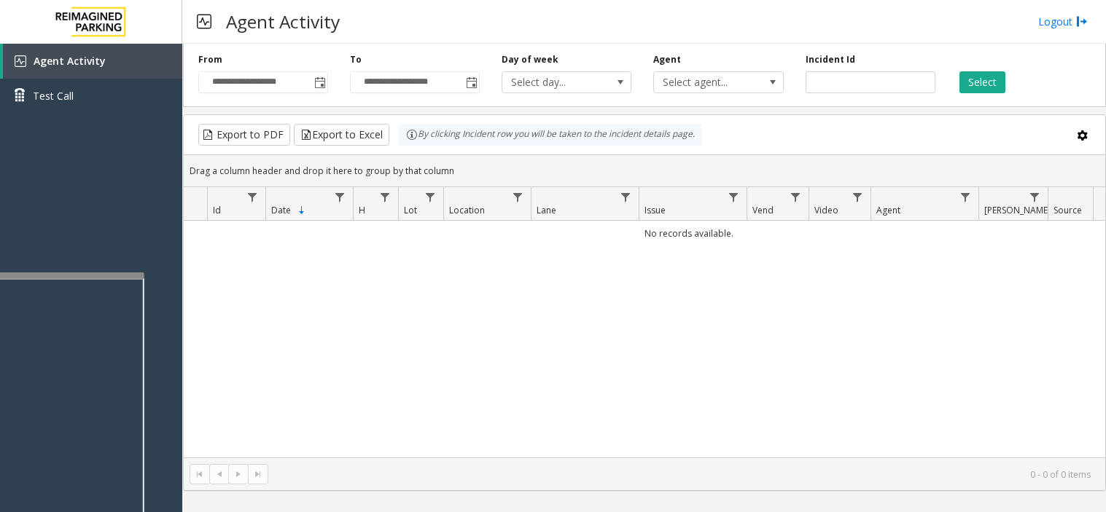 The image size is (1106, 512). Describe the element at coordinates (530, 60) in the screenshot. I see `label: Day of week` at that location.